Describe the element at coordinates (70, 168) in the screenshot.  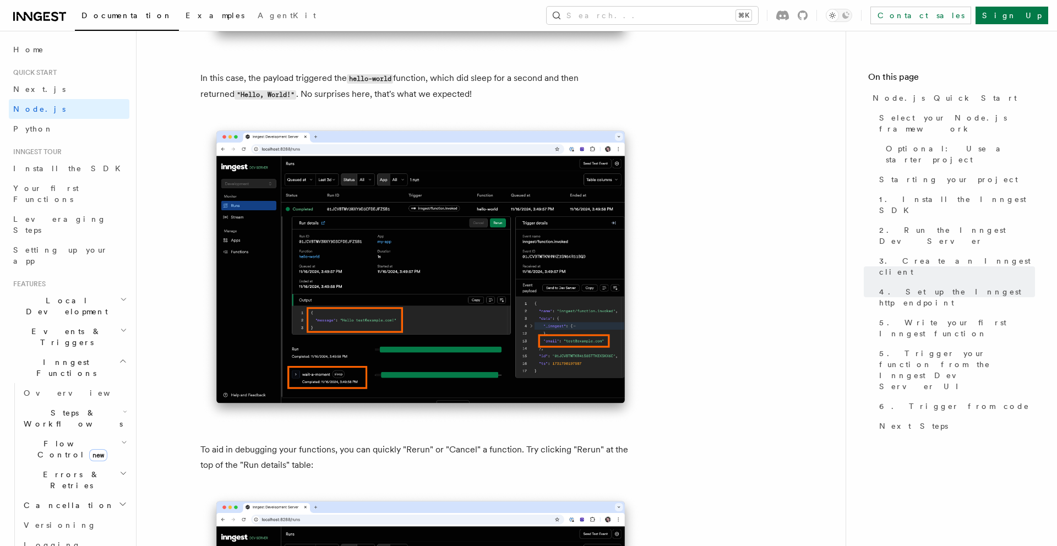
I see `span: Install the SDK` at that location.